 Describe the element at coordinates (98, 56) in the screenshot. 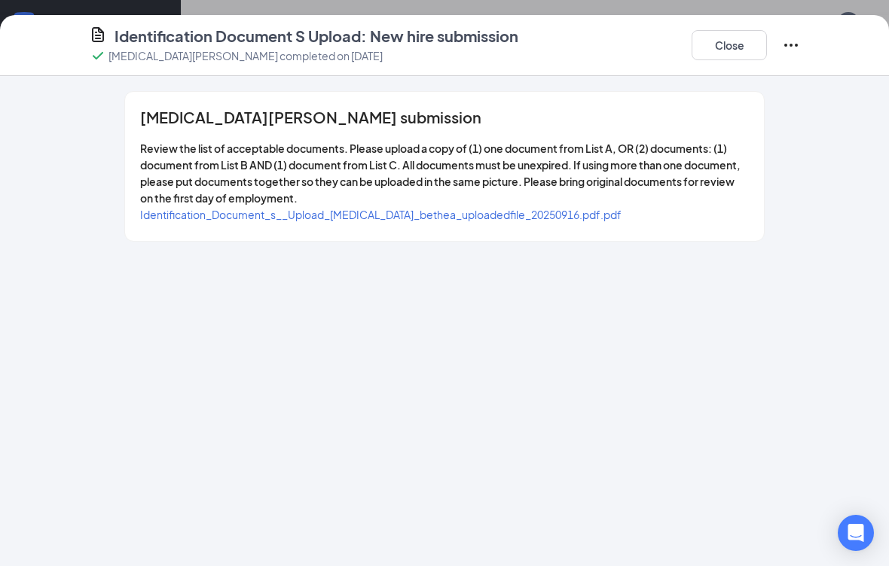

I see `svg: Checkmark` at that location.